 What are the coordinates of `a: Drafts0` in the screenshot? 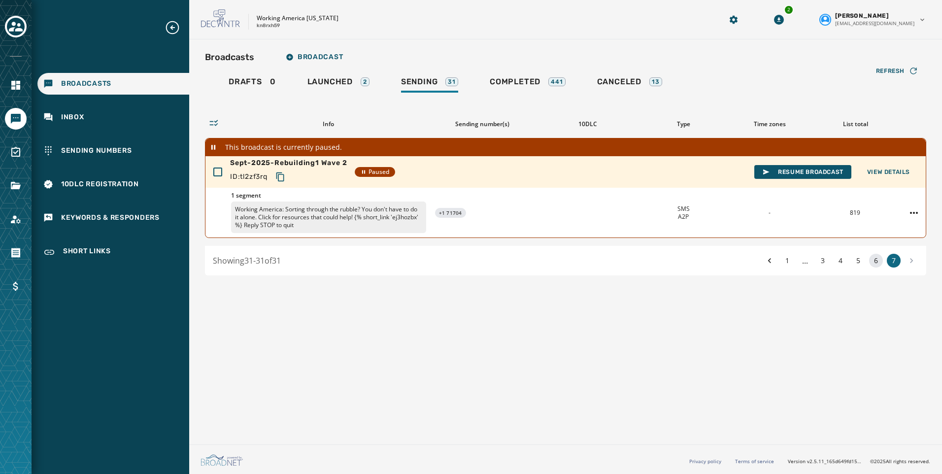 It's located at (252, 83).